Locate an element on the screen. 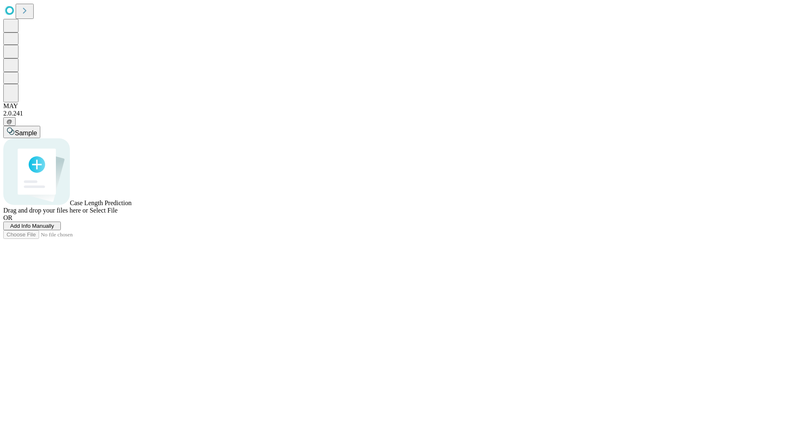 Image resolution: width=789 pixels, height=444 pixels. div: MAY is located at coordinates (394, 106).